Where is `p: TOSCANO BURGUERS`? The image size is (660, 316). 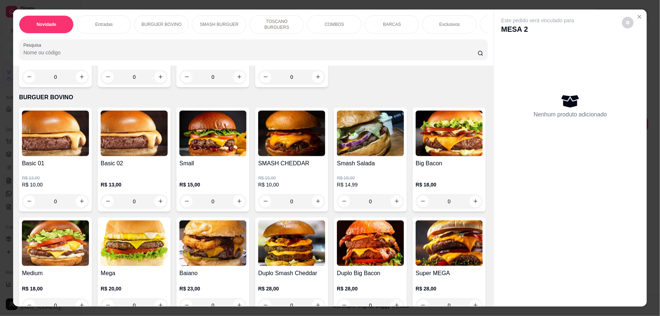
p: TOSCANO BURGUERS is located at coordinates (277, 24).